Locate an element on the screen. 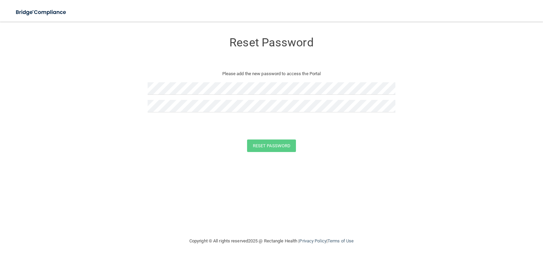  div: Copyright © All rights reserved 2025 @ Rectangle Health | | is located at coordinates (271, 241).